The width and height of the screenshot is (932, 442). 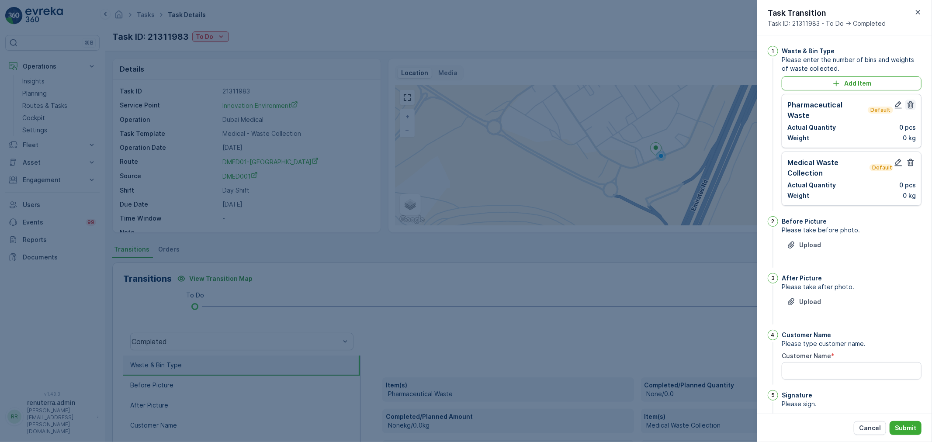 I want to click on p: Add Item, so click(x=857, y=83).